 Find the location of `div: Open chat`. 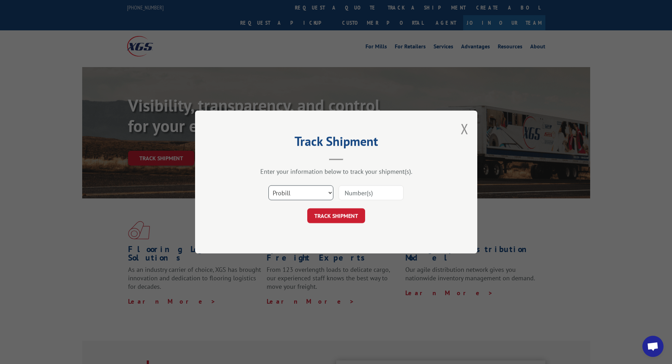

div: Open chat is located at coordinates (653, 346).